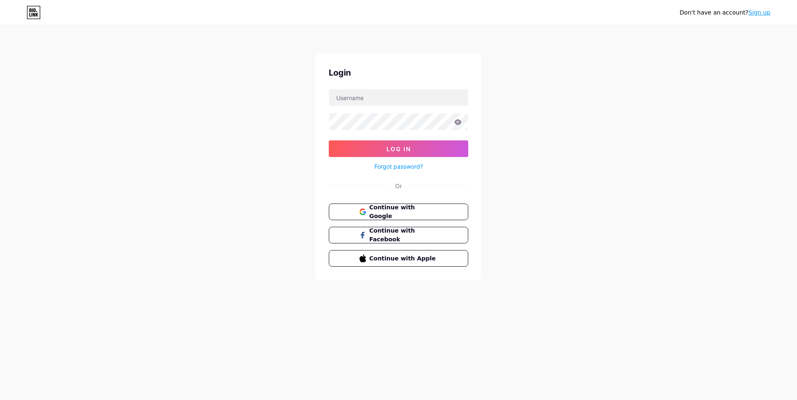 This screenshot has width=797, height=400. Describe the element at coordinates (399, 212) in the screenshot. I see `button: Continue with Google` at that location.